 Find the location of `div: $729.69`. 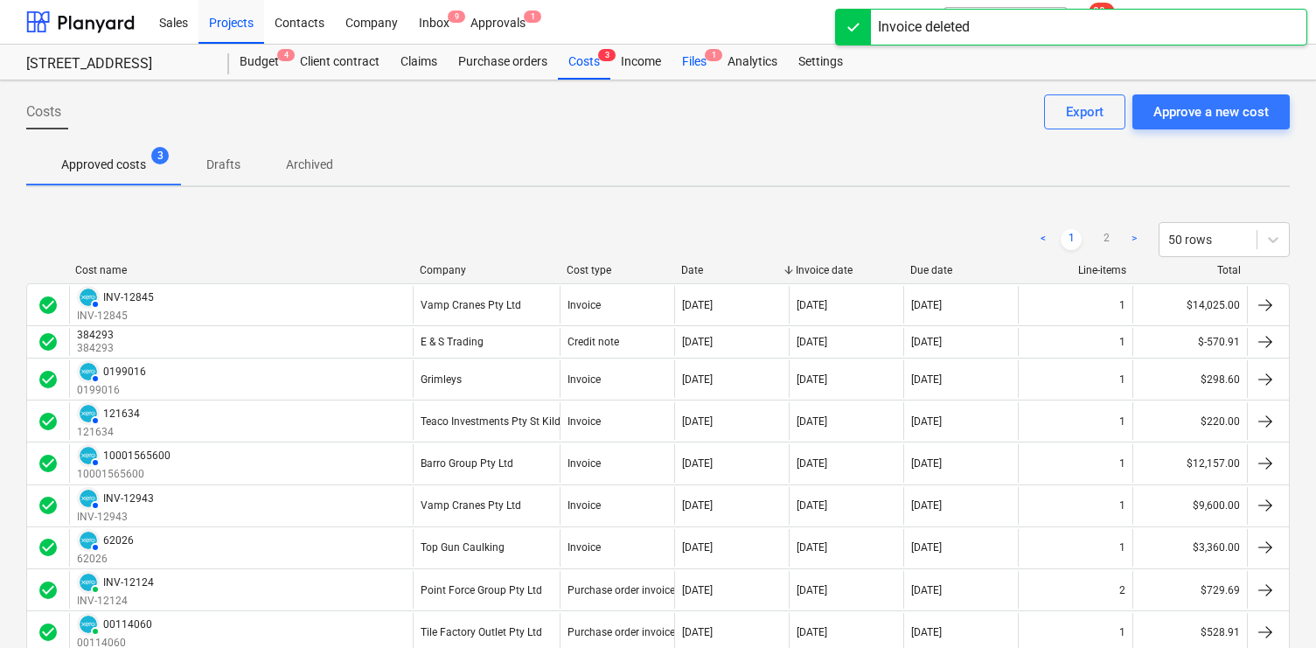

div: $729.69 is located at coordinates (1190, 590).